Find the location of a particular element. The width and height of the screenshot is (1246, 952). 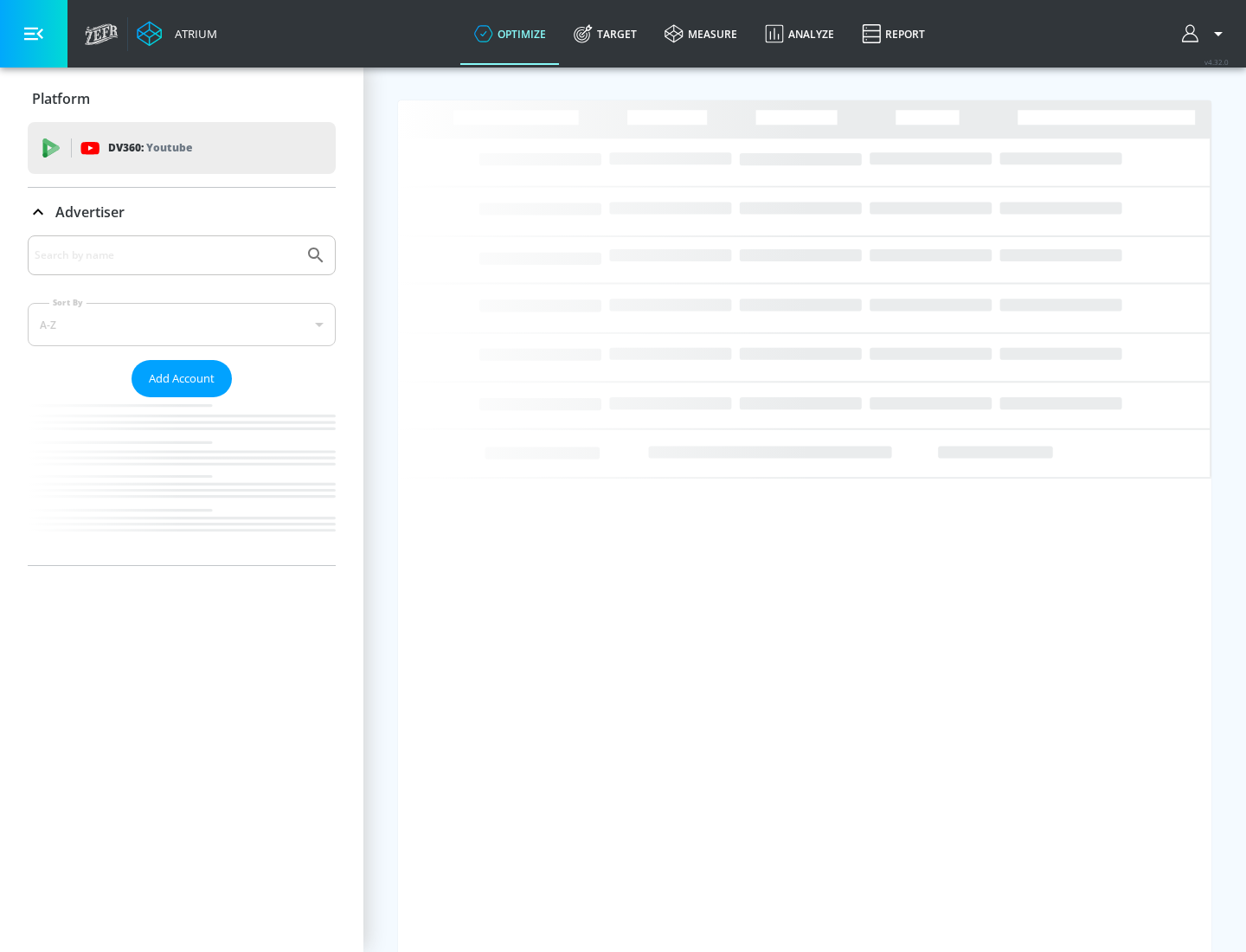

label: Sort By is located at coordinates (68, 302).